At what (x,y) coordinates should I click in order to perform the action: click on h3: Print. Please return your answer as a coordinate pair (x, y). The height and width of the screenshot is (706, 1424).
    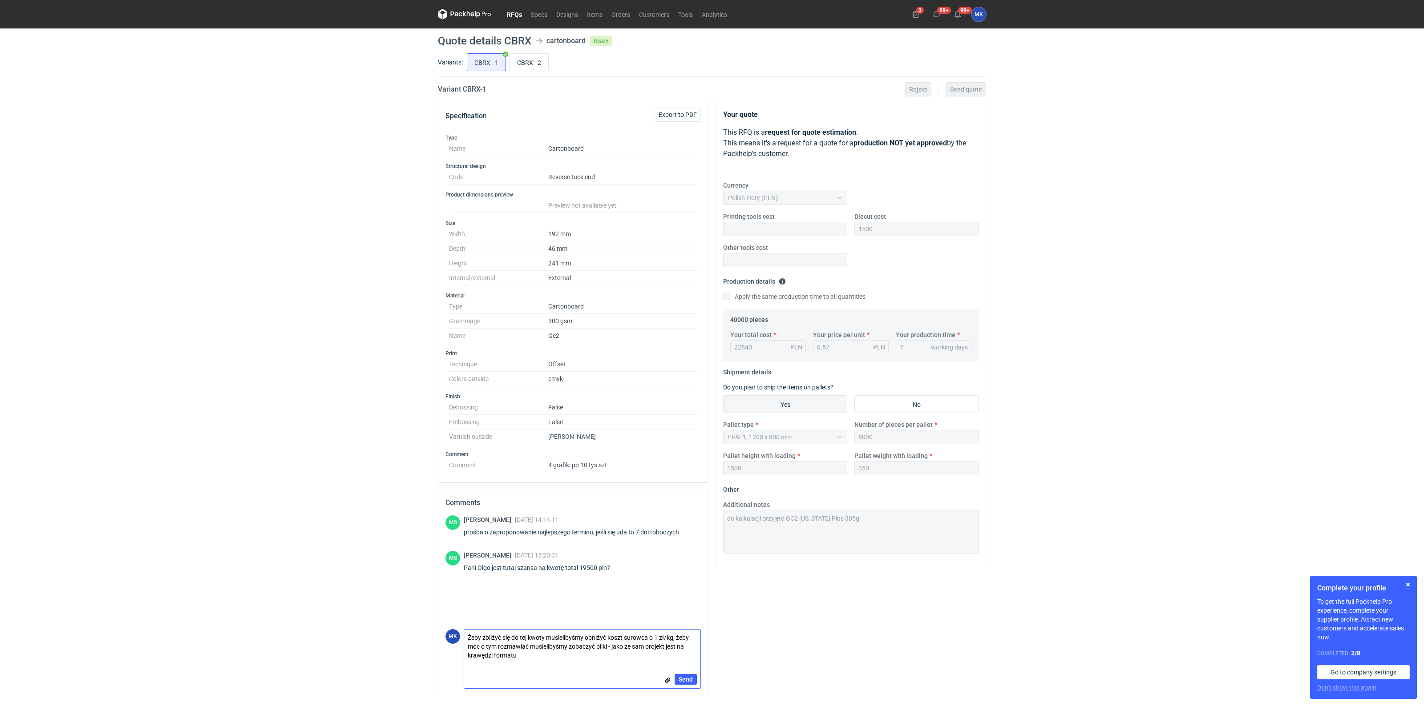
    Looking at the image, I should click on (573, 354).